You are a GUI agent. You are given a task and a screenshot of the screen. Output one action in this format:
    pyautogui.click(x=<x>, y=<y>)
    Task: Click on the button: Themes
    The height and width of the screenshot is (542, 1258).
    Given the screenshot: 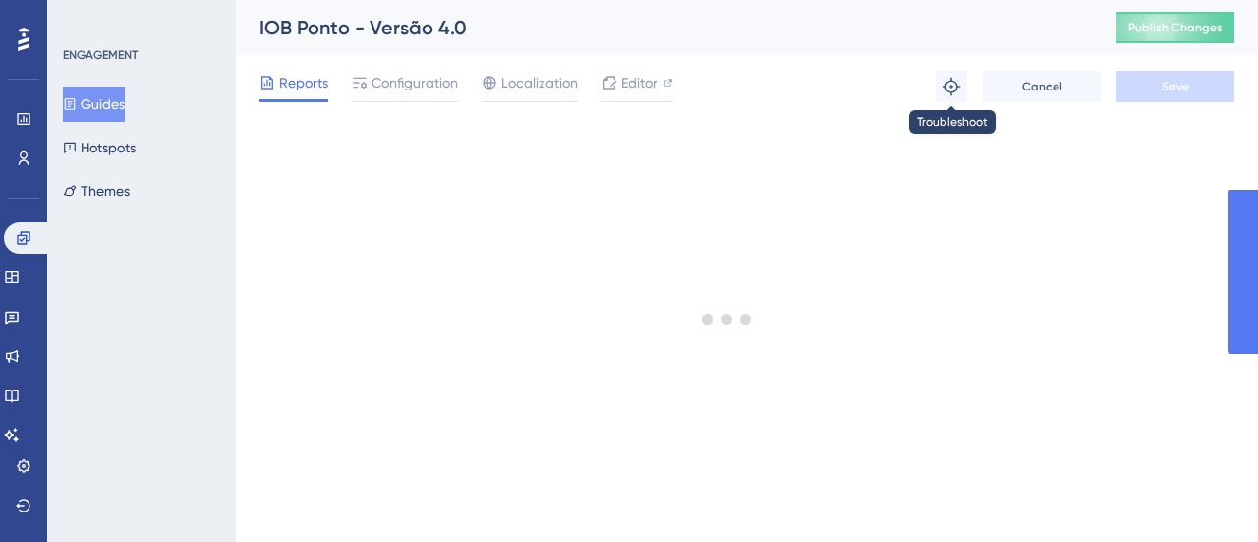 What is the action you would take?
    pyautogui.click(x=96, y=191)
    